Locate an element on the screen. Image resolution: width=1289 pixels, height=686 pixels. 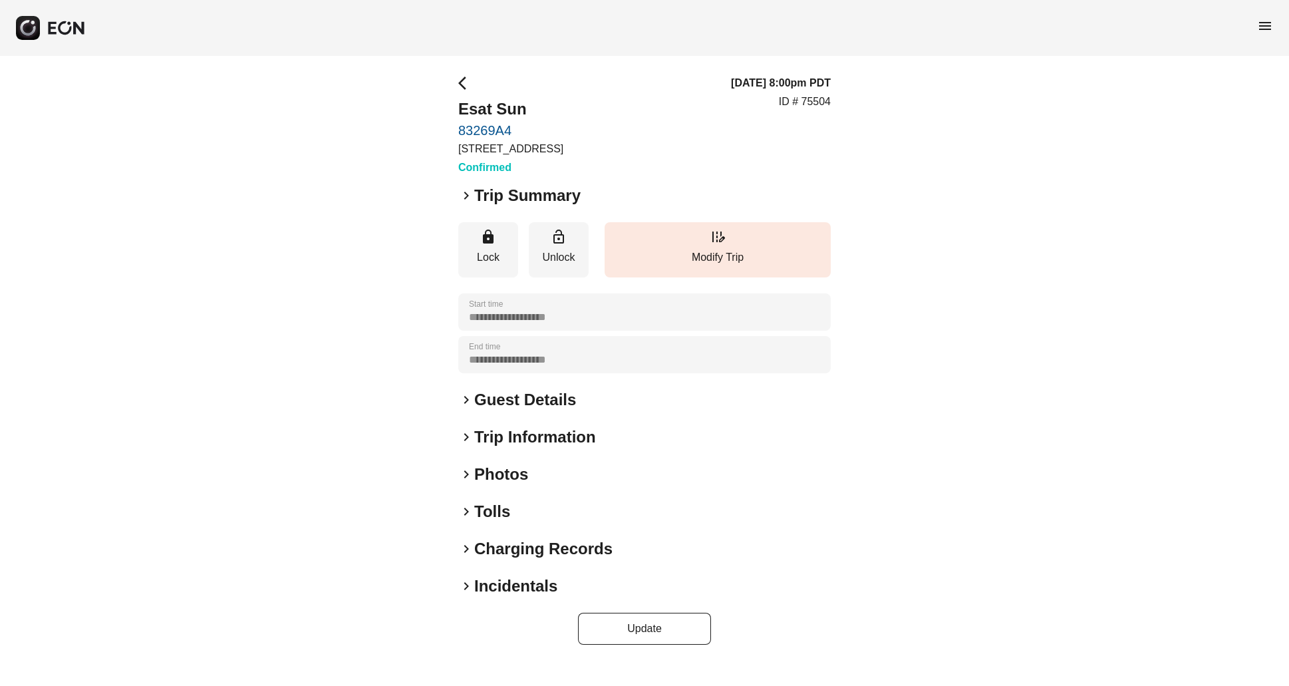
span: edit_road is located at coordinates (718, 237).